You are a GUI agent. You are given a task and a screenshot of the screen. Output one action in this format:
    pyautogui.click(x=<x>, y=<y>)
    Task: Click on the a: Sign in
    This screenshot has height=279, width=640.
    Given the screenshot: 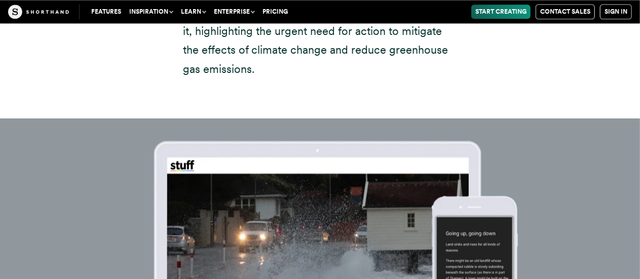 What is the action you would take?
    pyautogui.click(x=615, y=12)
    